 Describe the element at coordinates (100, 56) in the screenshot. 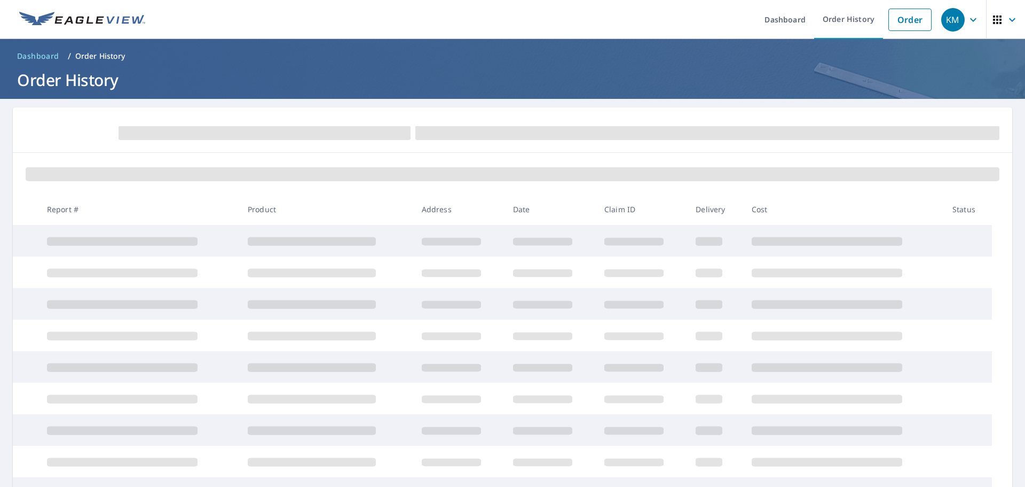

I see `p: Order History` at that location.